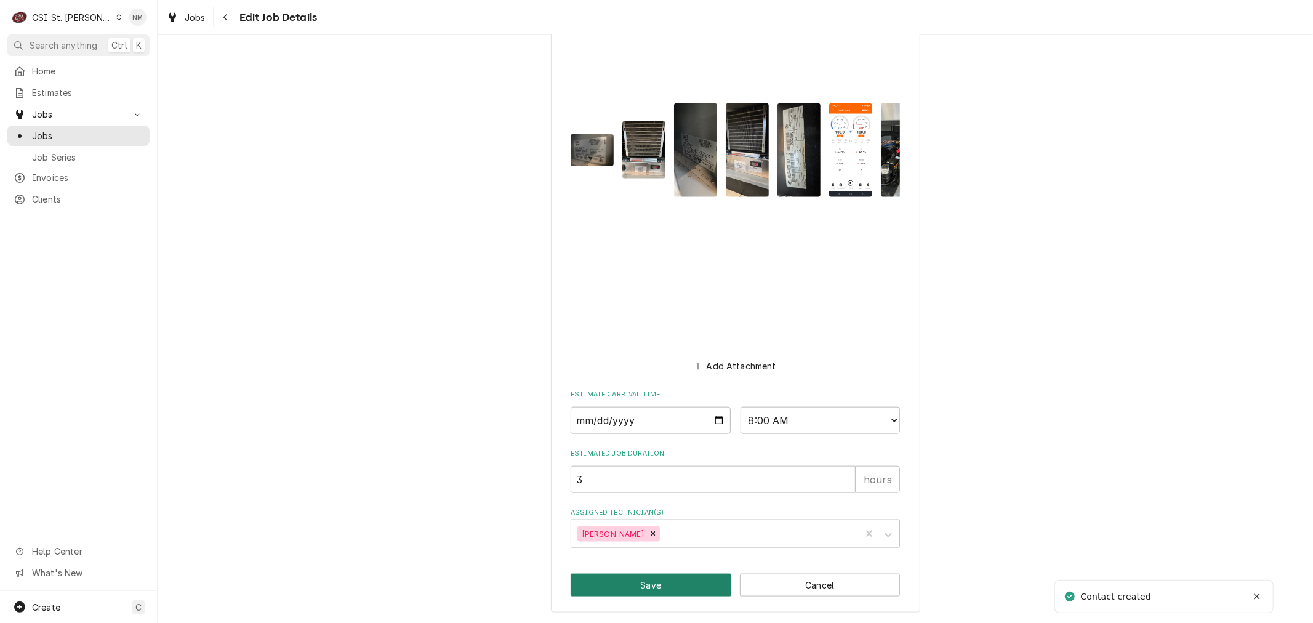  I want to click on a: Estimates, so click(78, 92).